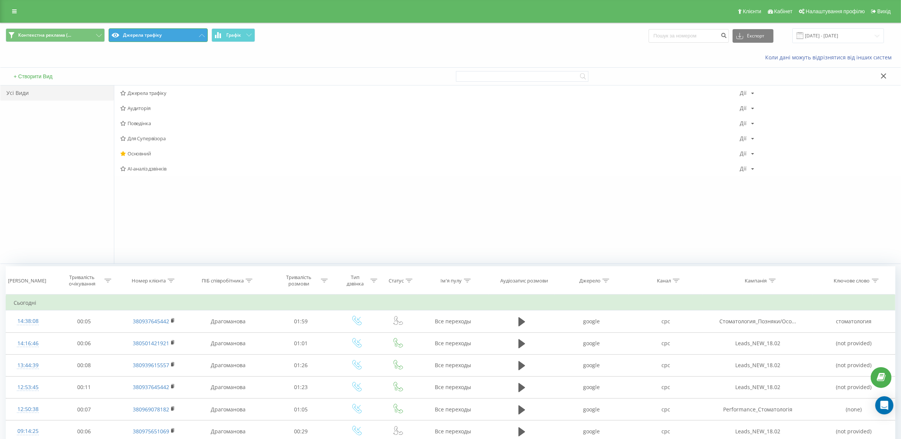 This screenshot has width=901, height=439. Describe the element at coordinates (430, 138) in the screenshot. I see `span: Для Супервізора` at that location.